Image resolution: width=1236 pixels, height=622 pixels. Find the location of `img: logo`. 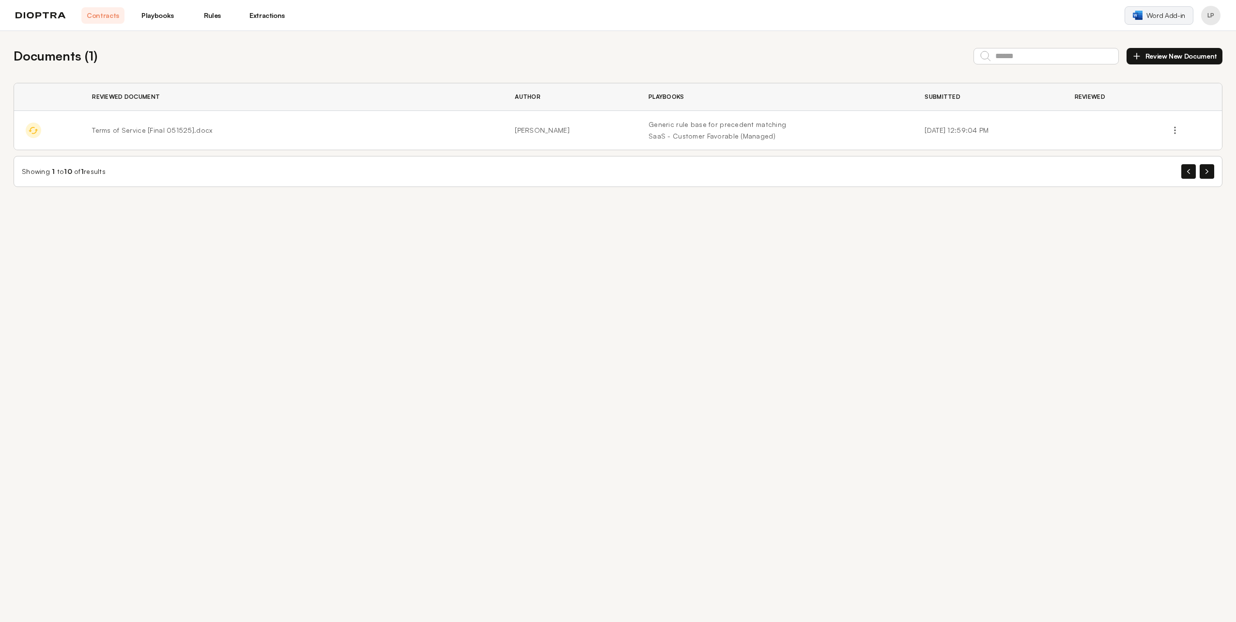

img: logo is located at coordinates (41, 15).